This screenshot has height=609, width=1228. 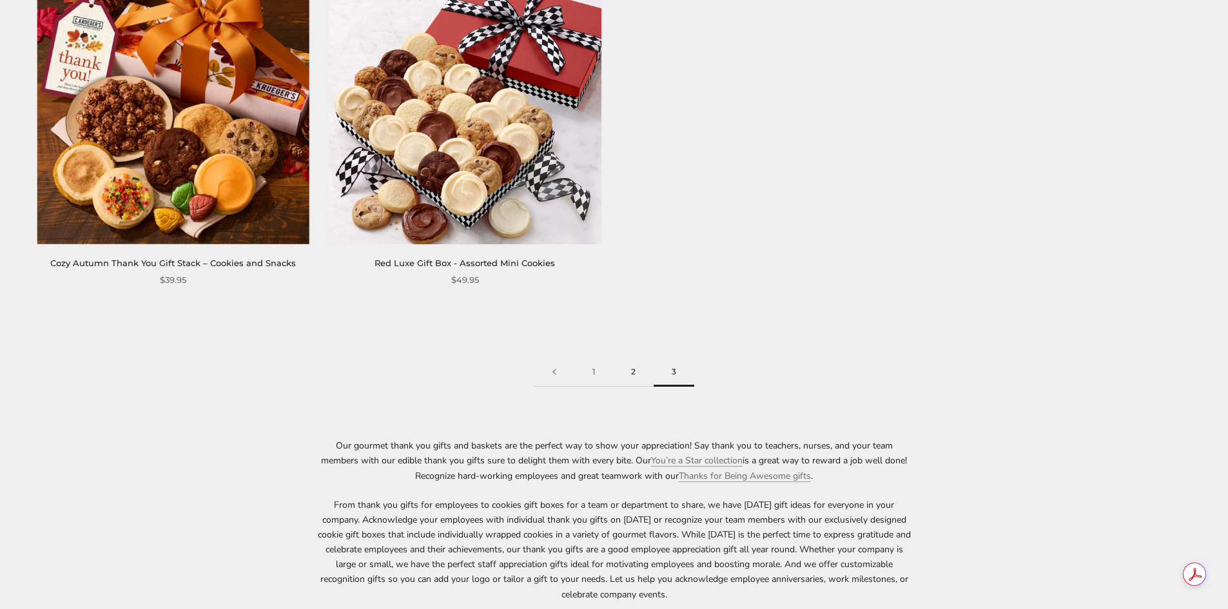 What do you see at coordinates (554, 372) in the screenshot?
I see `a: Previous page` at bounding box center [554, 372].